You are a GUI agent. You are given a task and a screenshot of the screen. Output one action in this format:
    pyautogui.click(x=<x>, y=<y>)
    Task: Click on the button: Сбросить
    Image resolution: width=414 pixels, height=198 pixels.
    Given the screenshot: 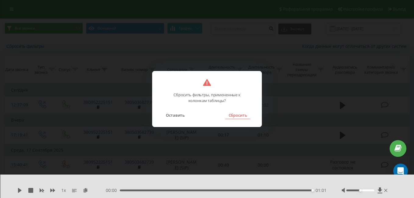 What is the action you would take?
    pyautogui.click(x=237, y=115)
    